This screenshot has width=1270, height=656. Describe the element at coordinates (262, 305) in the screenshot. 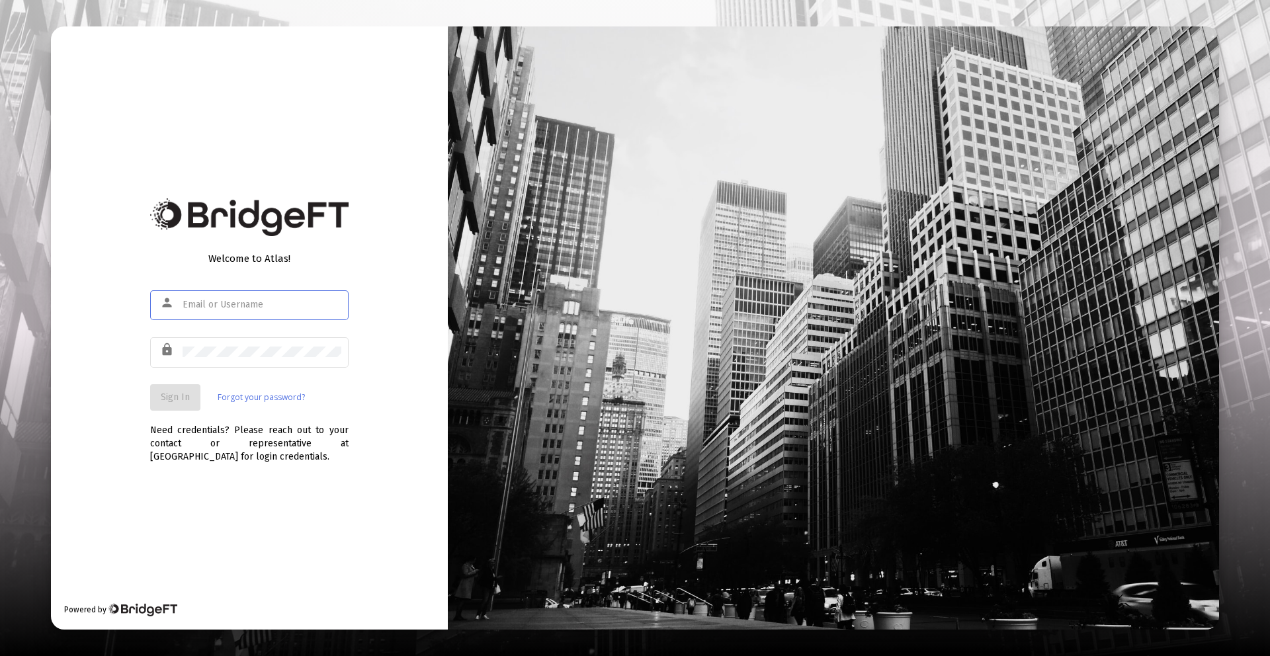

I see `input: Email or Username` at that location.